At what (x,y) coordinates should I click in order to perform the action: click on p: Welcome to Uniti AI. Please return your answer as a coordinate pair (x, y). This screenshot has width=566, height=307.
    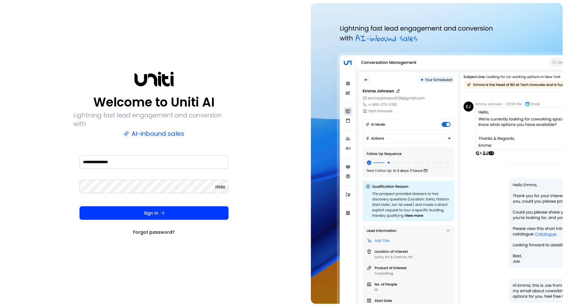
    Looking at the image, I should click on (154, 102).